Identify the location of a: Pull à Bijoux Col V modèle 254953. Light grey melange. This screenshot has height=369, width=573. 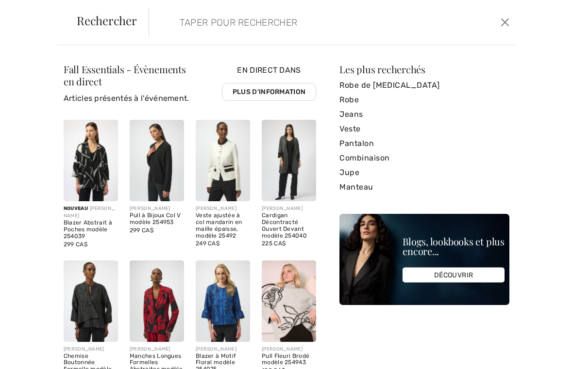
(157, 161).